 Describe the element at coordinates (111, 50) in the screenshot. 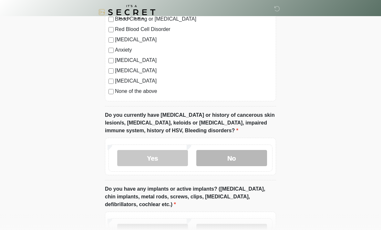

I see `input: Anxiety` at that location.